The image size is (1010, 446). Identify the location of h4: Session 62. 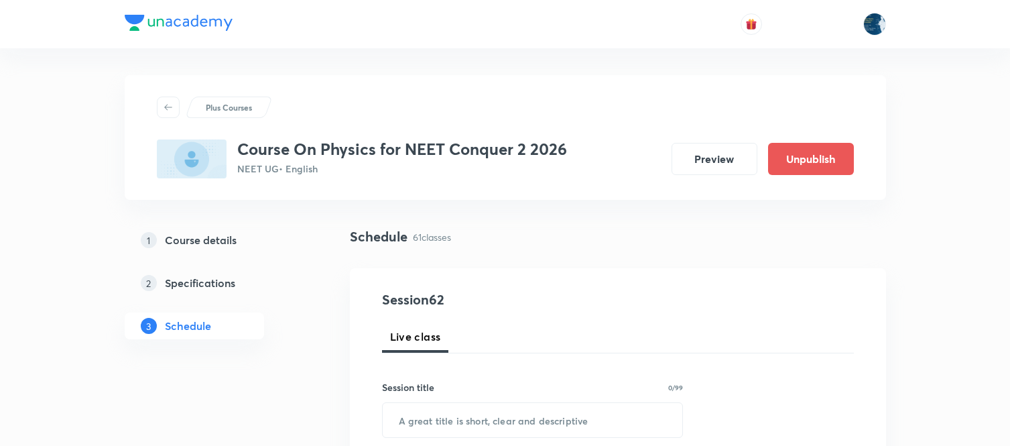
(504, 300).